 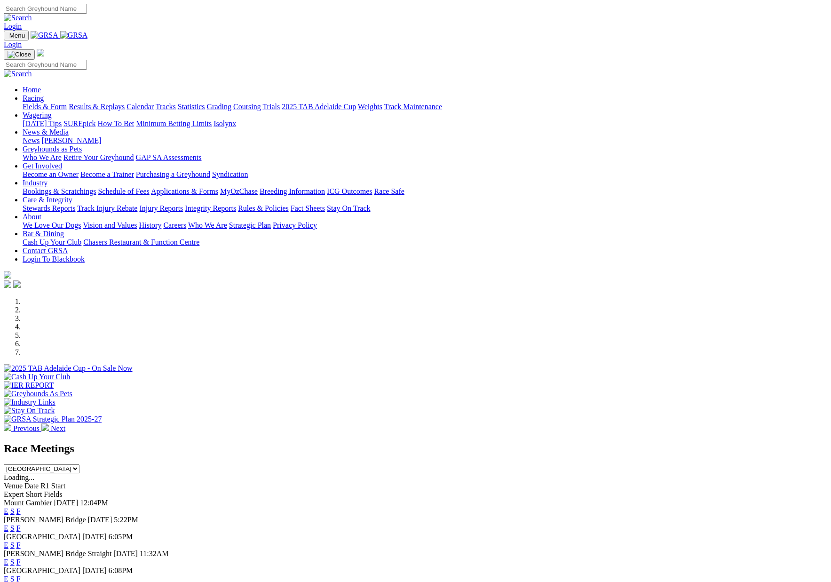 I want to click on span: 6:05PM, so click(x=121, y=536).